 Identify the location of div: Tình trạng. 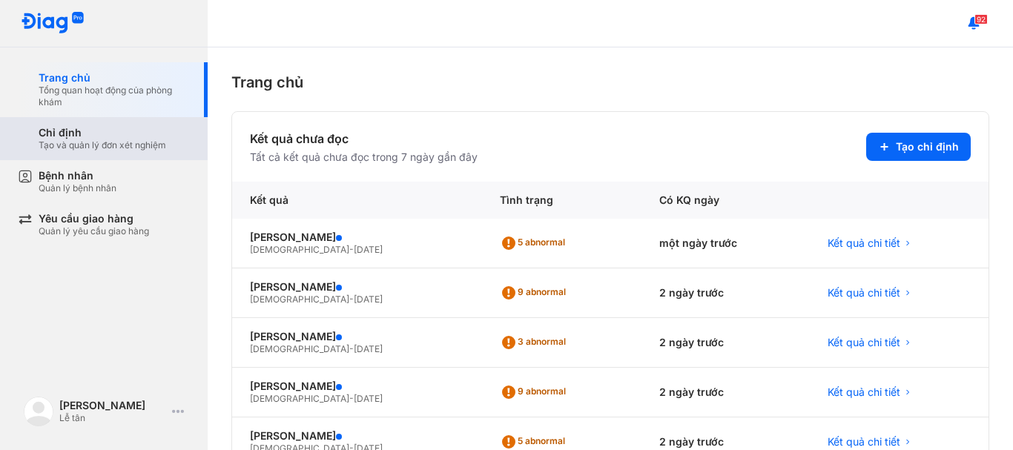
(562, 200).